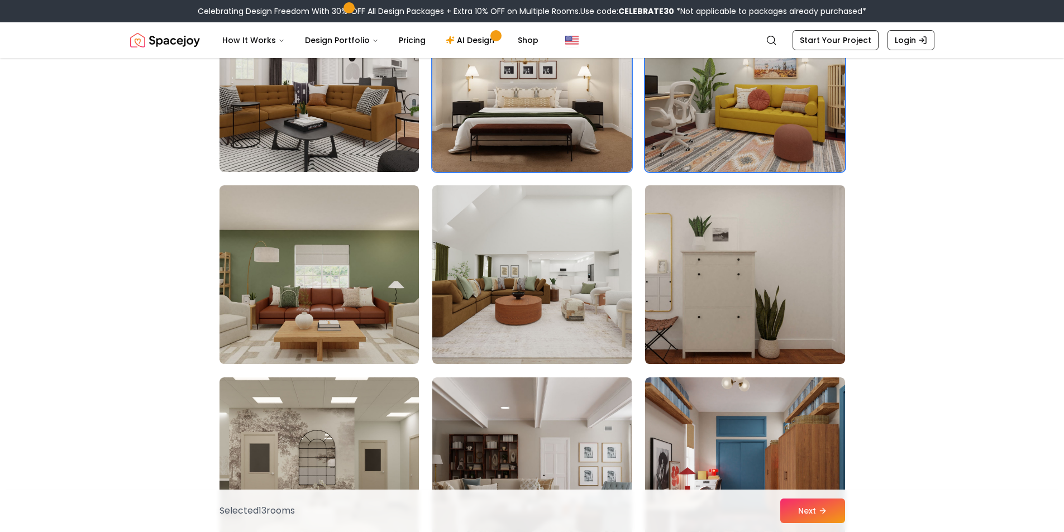 This screenshot has width=1064, height=532. What do you see at coordinates (572, 40) in the screenshot?
I see `img: United States` at bounding box center [572, 40].